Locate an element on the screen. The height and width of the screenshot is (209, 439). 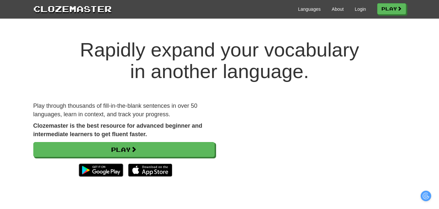
a: Languages is located at coordinates (309, 9).